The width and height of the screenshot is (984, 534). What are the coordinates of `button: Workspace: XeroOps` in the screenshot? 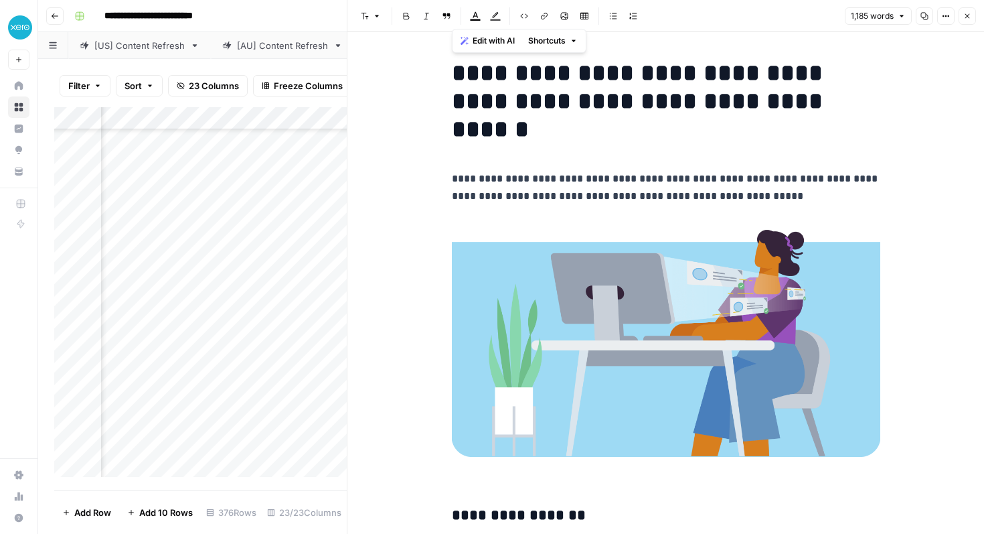 It's located at (19, 27).